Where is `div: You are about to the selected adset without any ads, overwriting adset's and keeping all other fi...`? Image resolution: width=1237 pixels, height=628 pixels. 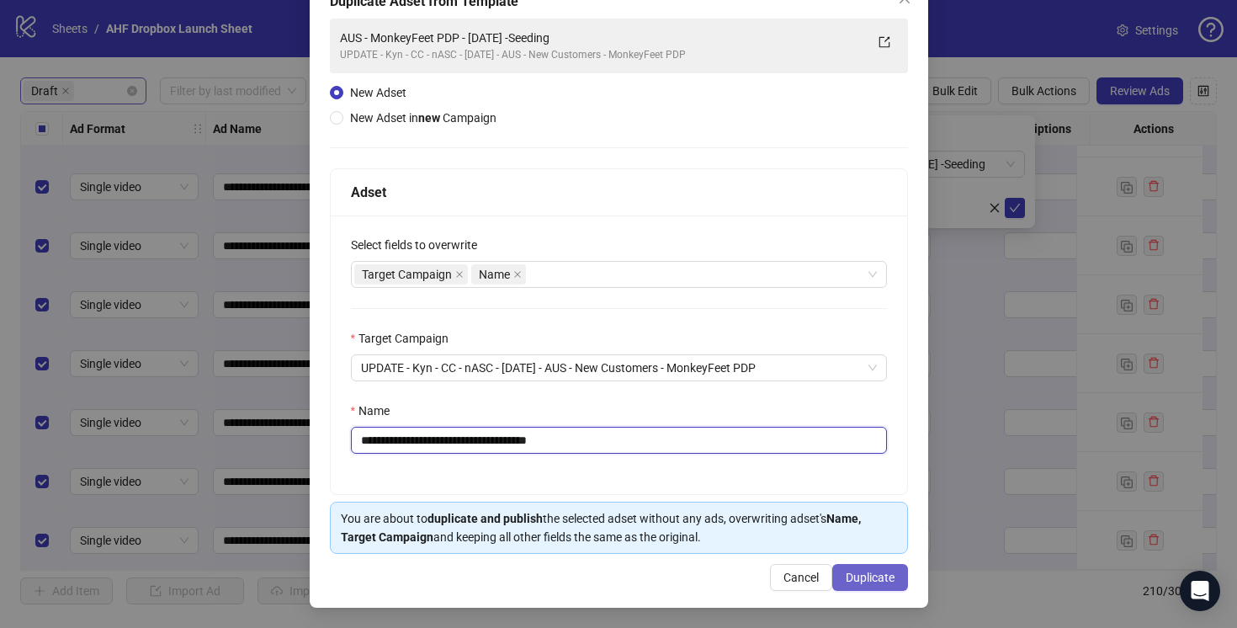 div: You are about to the selected adset without any ads, overwriting adset's and keeping all other fi... is located at coordinates (619, 528).